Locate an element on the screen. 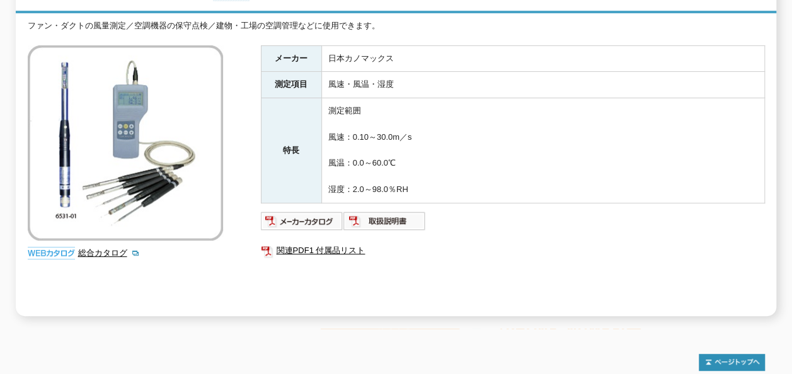 The width and height of the screenshot is (792, 374). div: ファン・ダクトの風量測定／空調機器の保守点検／建物・工場の空調管理などに使用できます。 is located at coordinates (396, 26).